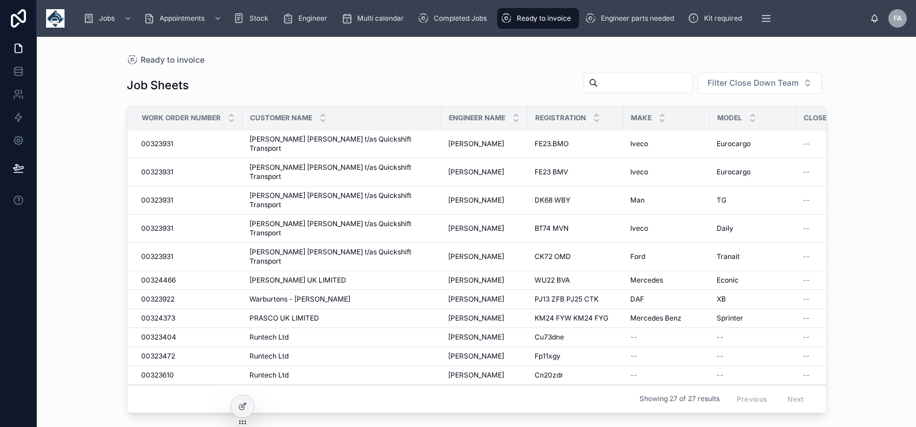 This screenshot has width=916, height=427. I want to click on a: PJ13 ZFB PJ25 CTK, so click(575, 300).